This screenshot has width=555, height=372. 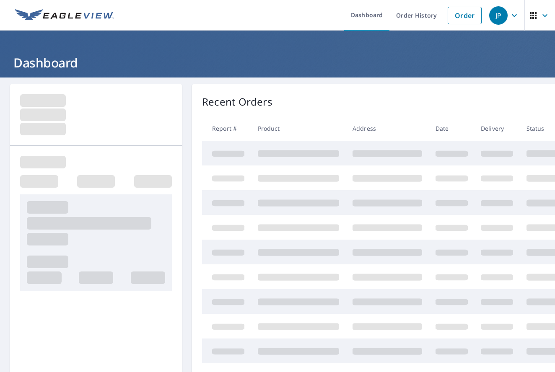 I want to click on th: Address, so click(x=388, y=128).